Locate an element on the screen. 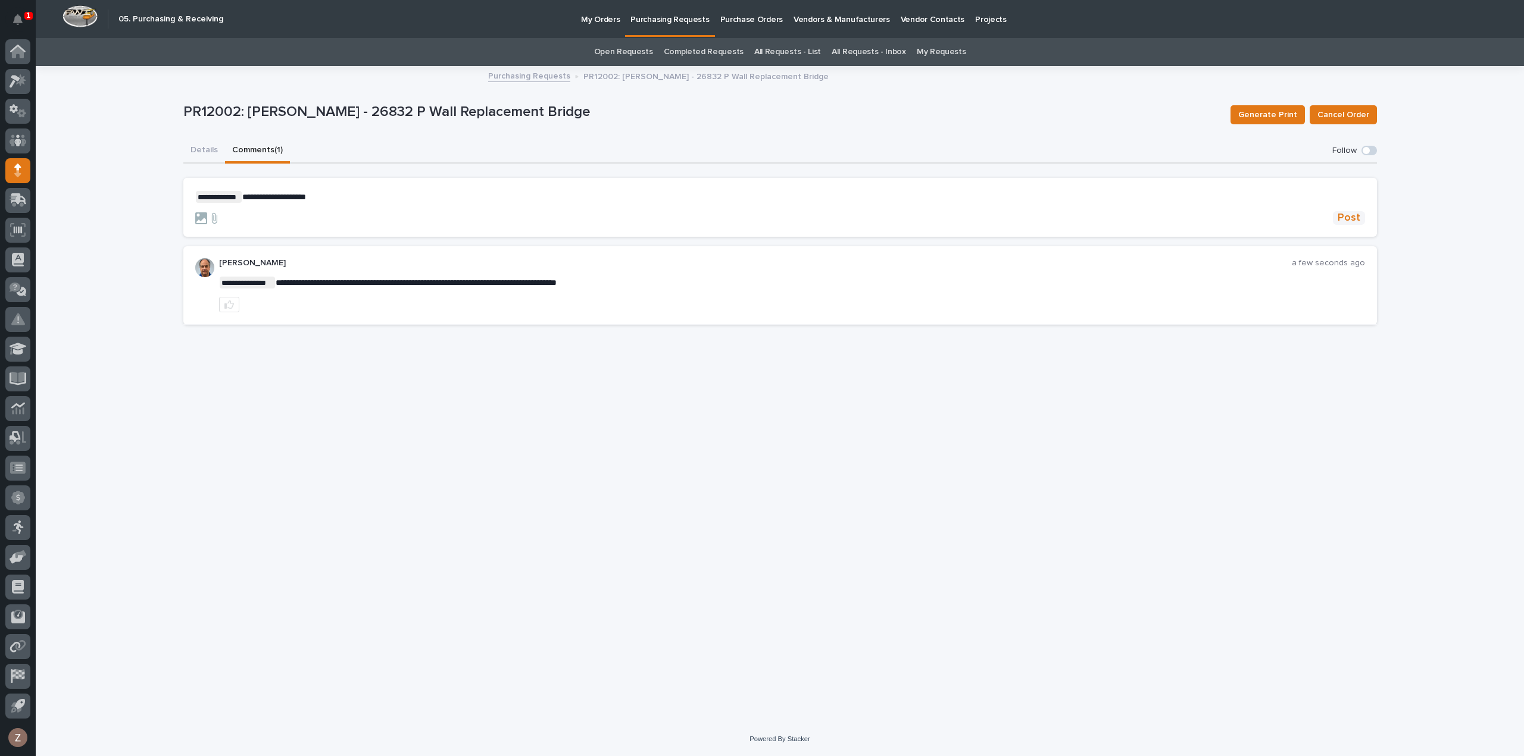 The width and height of the screenshot is (1524, 756). h2: 05. Purchasing & Receiving is located at coordinates (171, 19).